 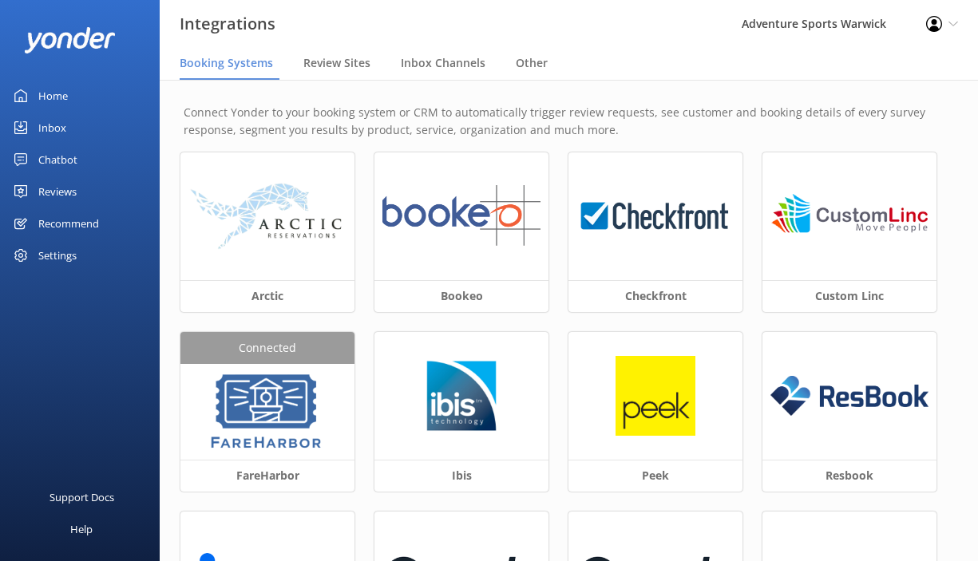 I want to click on div: Reviews, so click(x=58, y=192).